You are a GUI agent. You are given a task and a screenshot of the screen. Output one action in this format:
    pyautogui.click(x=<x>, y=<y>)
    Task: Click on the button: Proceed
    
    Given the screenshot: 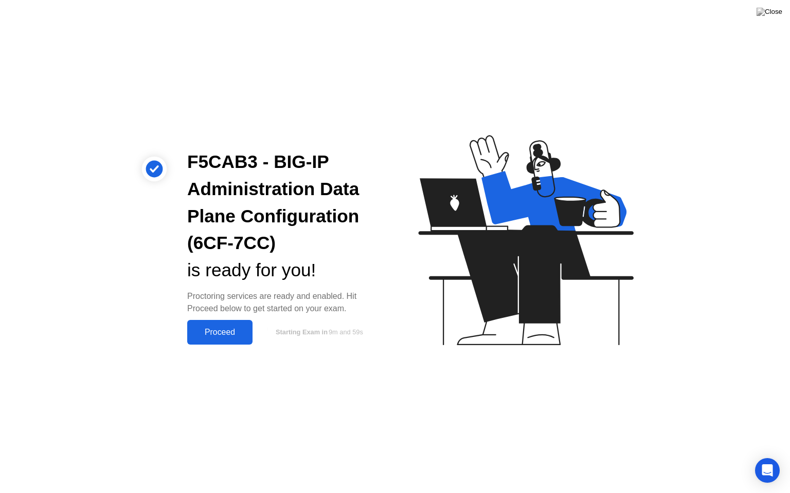 What is the action you would take?
    pyautogui.click(x=219, y=333)
    